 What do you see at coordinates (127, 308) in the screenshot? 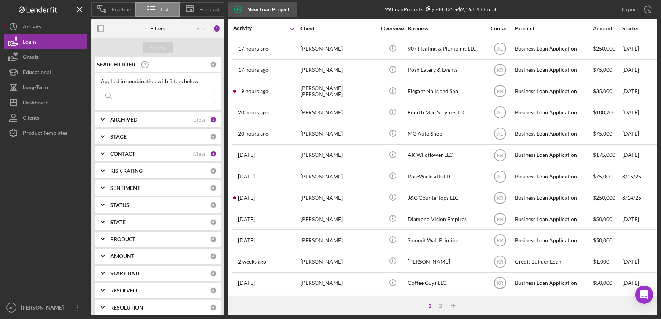
I see `b: RESOLUTION` at bounding box center [127, 308].